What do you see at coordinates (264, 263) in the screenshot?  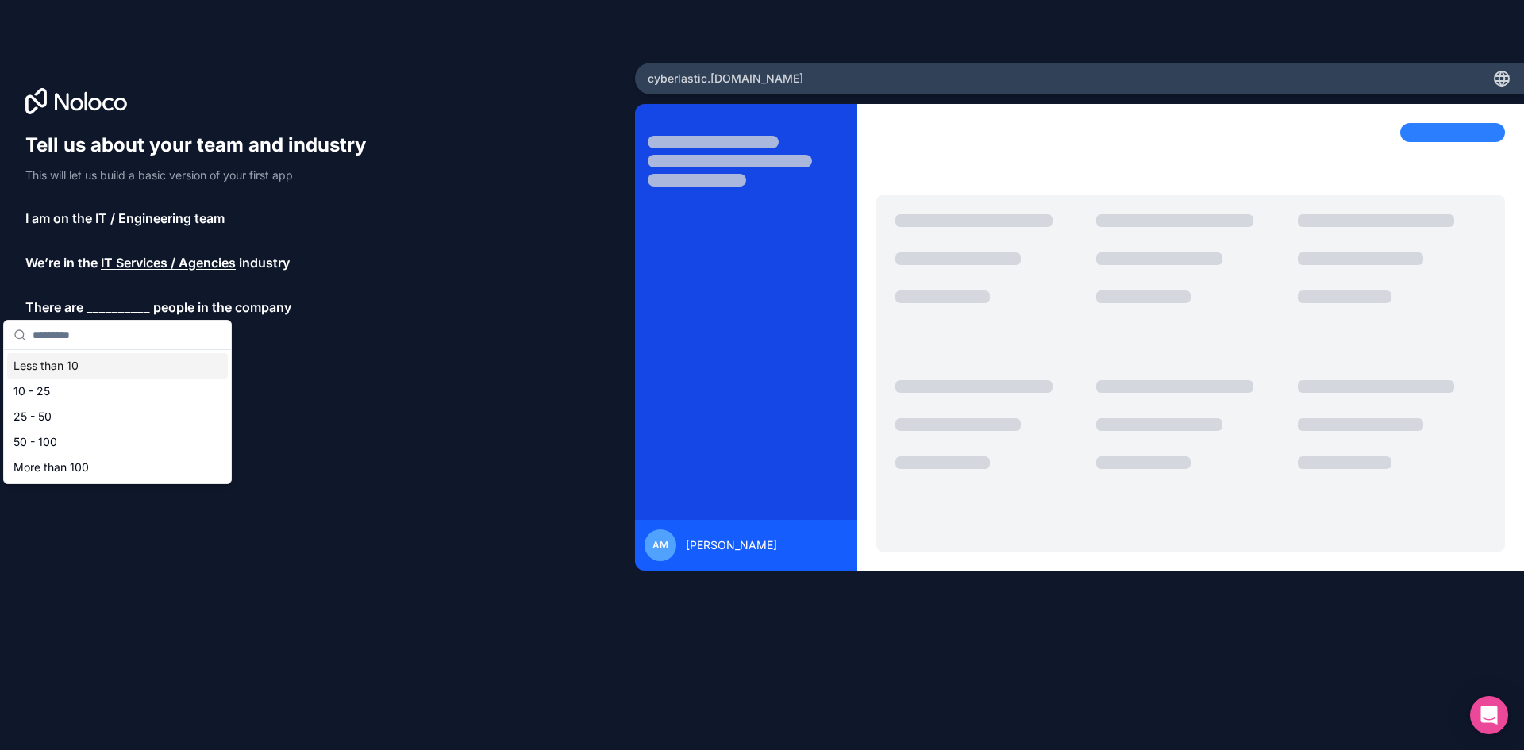 I see `span: industry` at bounding box center [264, 263].